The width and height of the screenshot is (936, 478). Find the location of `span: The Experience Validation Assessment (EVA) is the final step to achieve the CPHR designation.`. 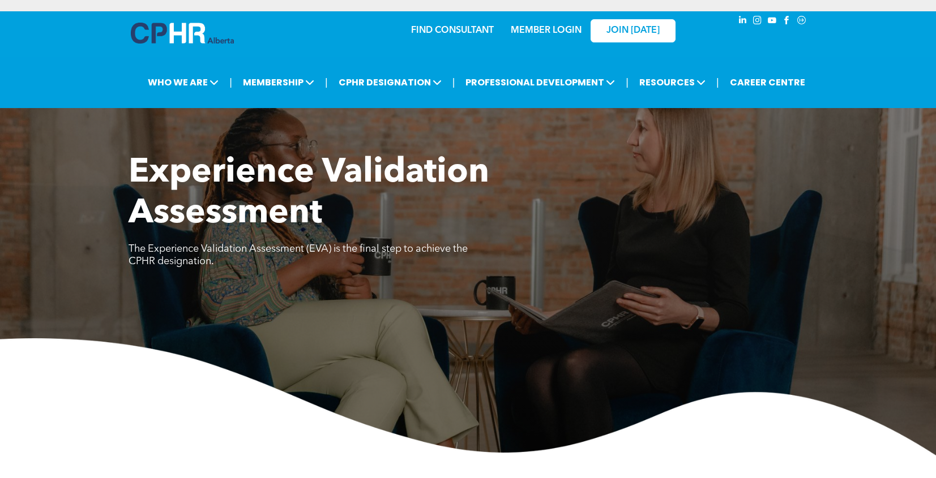

span: The Experience Validation Assessment (EVA) is the final step to achieve the CPHR designation. is located at coordinates (298, 255).